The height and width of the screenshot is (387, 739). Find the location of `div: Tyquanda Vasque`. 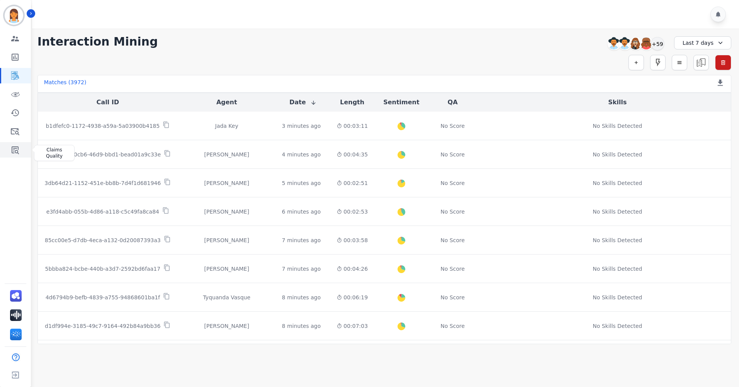

div: Tyquanda Vasque is located at coordinates (227, 297).